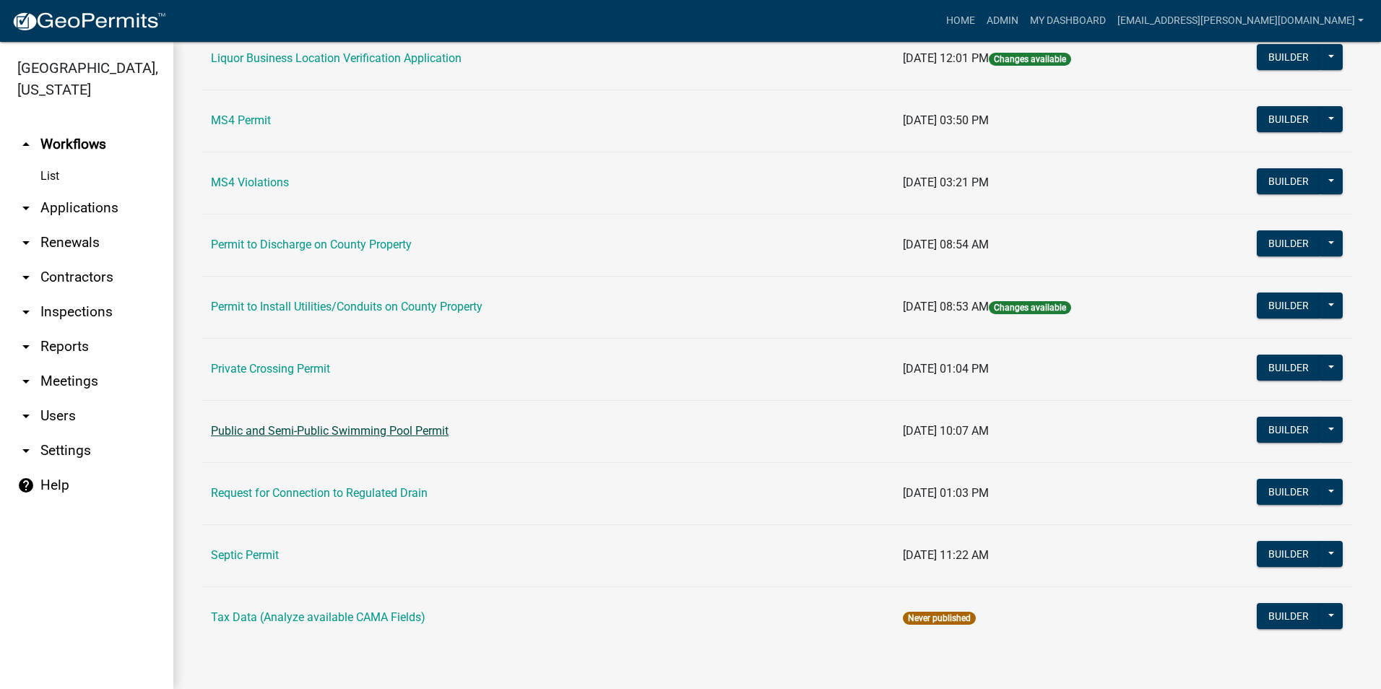 This screenshot has height=689, width=1381. I want to click on a: Tax Data (Analyze available CAMA Fields), so click(318, 617).